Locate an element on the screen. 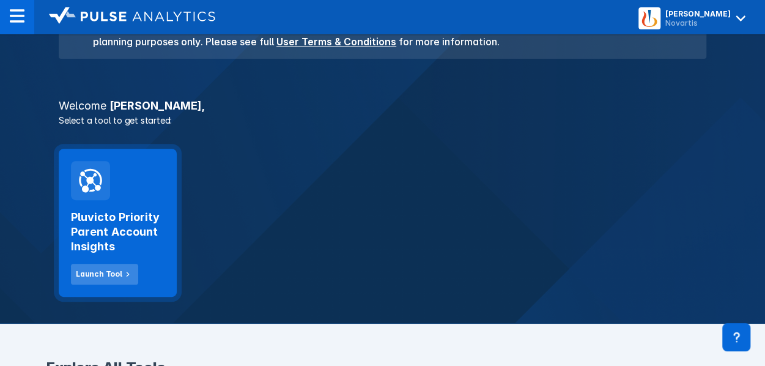 Image resolution: width=765 pixels, height=366 pixels. p: Select a tool to get started: is located at coordinates (382, 120).